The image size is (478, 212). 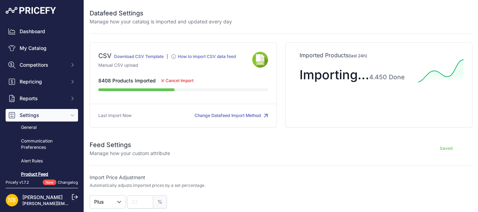 What do you see at coordinates (42, 65) in the screenshot?
I see `button: Competitors` at bounding box center [42, 65].